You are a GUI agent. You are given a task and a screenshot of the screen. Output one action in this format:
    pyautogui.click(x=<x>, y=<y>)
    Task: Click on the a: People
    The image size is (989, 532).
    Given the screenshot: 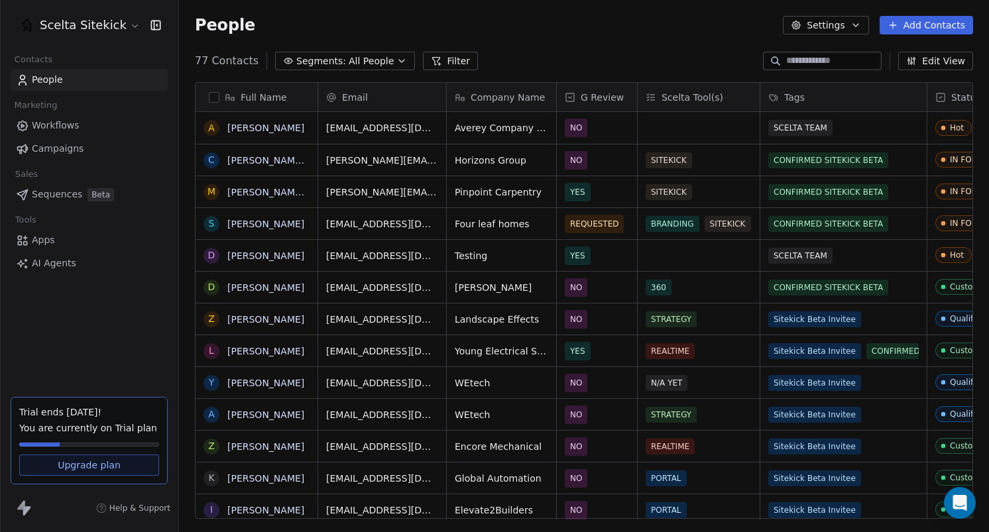 What is the action you would take?
    pyautogui.click(x=89, y=80)
    